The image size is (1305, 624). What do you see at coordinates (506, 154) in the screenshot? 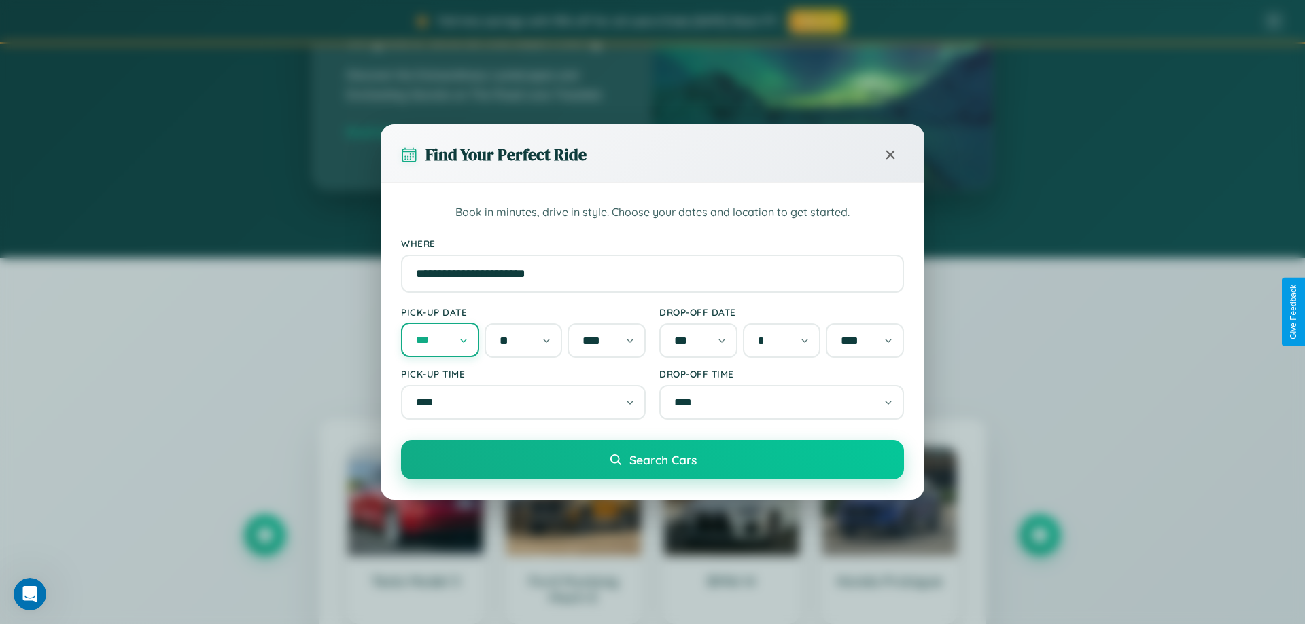
I see `h3: Find Your Perfect Ride` at bounding box center [506, 154].